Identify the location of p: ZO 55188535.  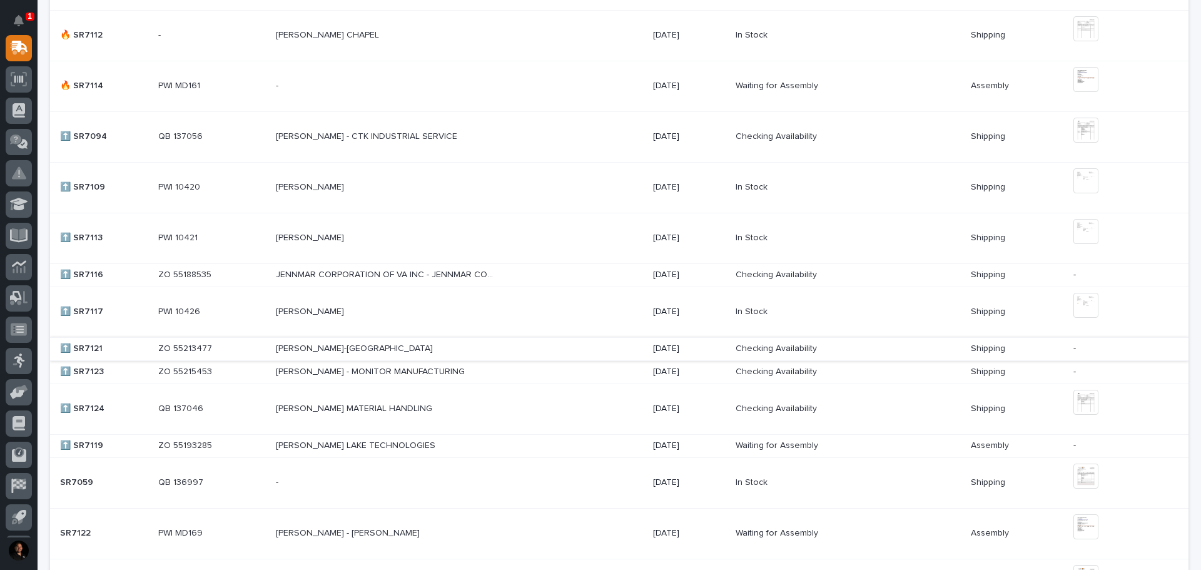
(186, 273).